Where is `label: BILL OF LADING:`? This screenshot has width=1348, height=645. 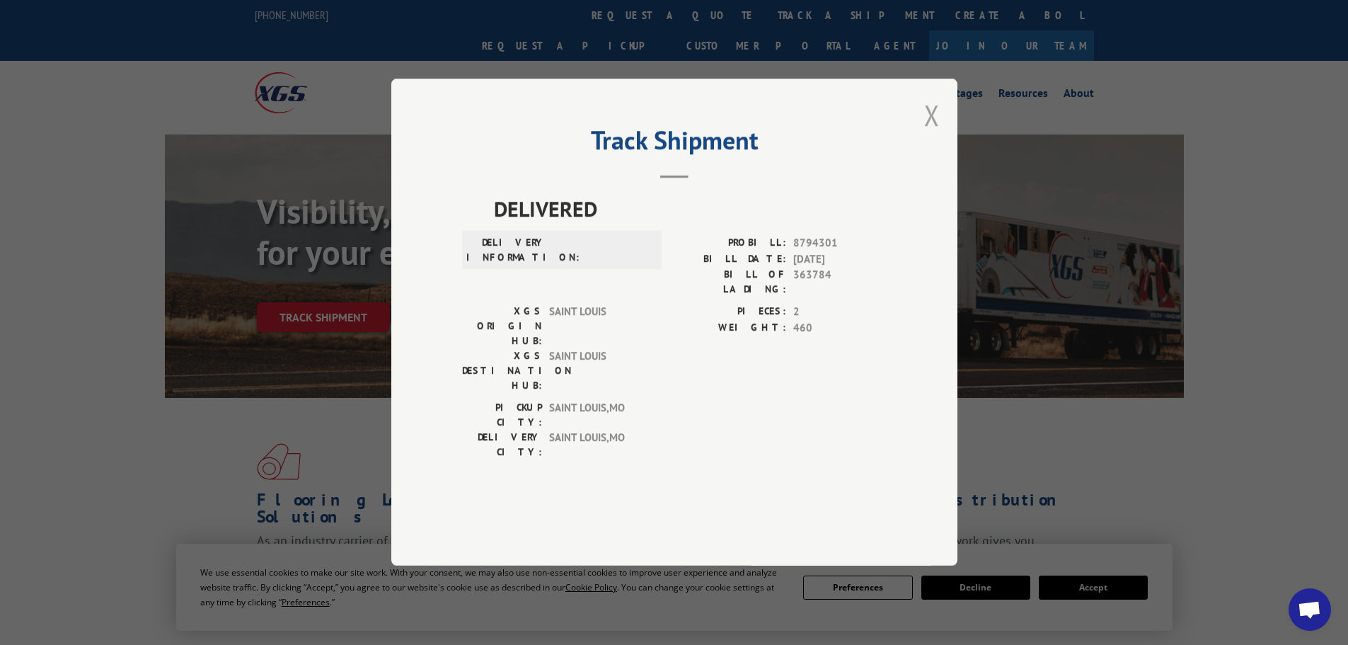 label: BILL OF LADING: is located at coordinates (730, 282).